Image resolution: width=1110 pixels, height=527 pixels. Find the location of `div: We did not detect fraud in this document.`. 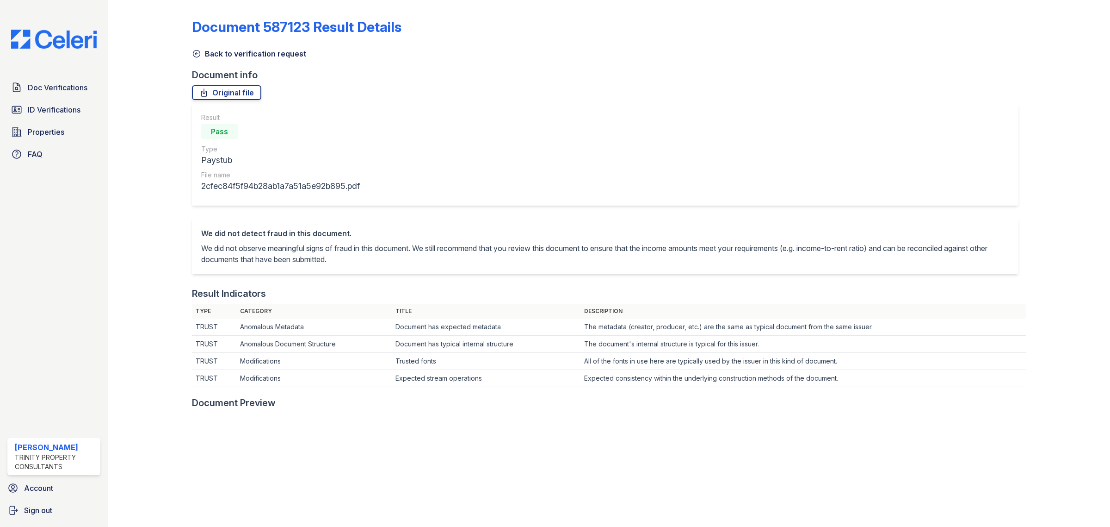

div: We did not detect fraud in this document. is located at coordinates (605, 233).